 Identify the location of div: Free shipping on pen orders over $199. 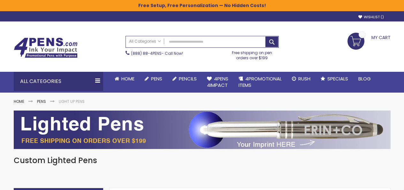
(252, 54).